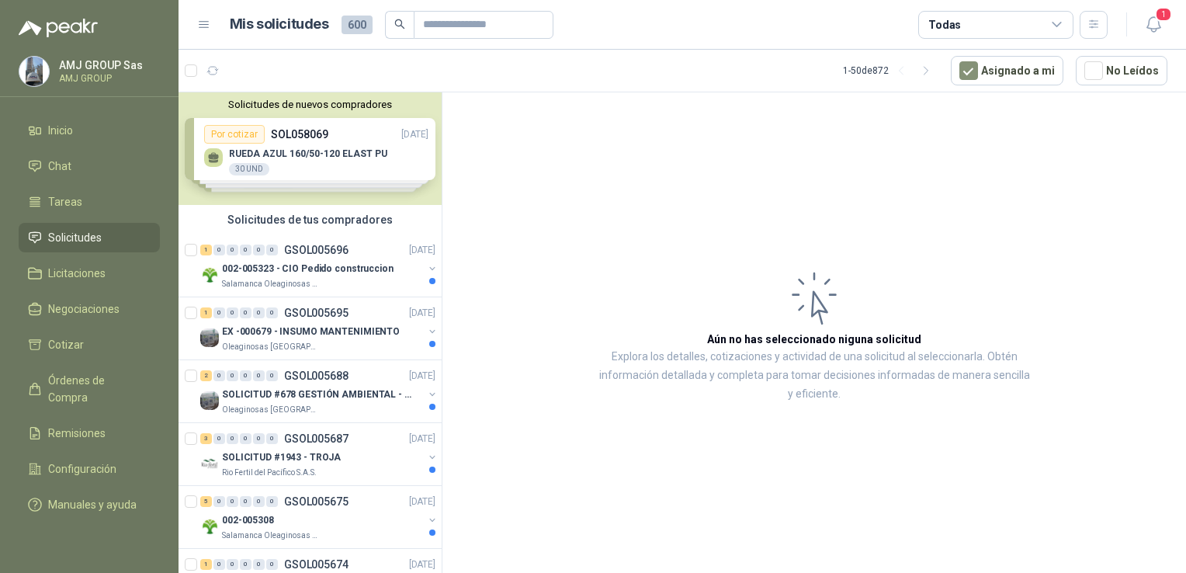 The height and width of the screenshot is (573, 1186). Describe the element at coordinates (89, 389) in the screenshot. I see `a: Órdenes de Compra` at that location.